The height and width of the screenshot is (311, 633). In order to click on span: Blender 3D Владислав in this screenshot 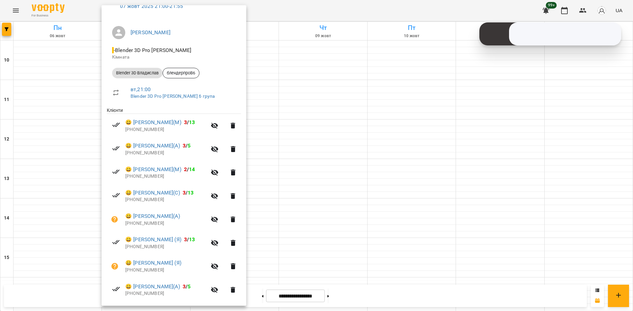, I will do `click(137, 73)`.